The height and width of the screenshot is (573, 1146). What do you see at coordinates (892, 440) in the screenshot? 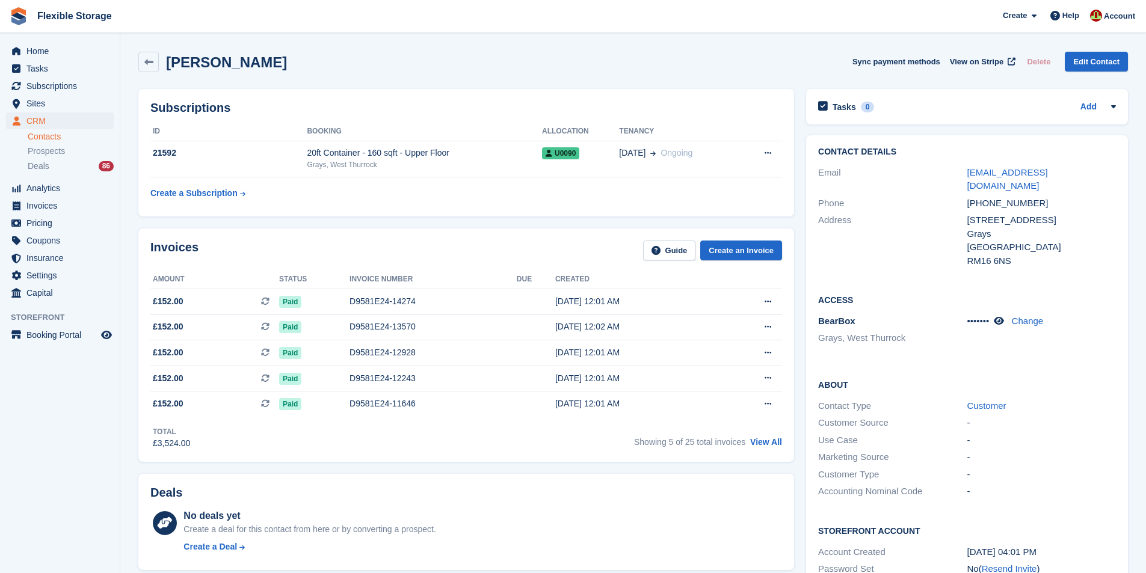
I see `div: Use Case` at bounding box center [892, 440].